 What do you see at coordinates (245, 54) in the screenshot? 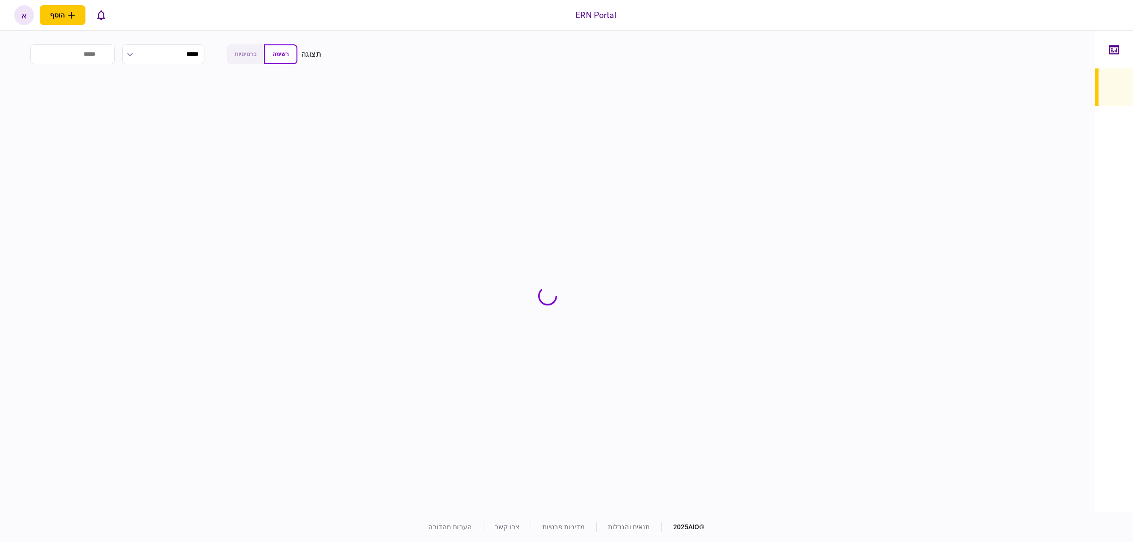
I see `span: כרטיסיות` at bounding box center [245, 54].